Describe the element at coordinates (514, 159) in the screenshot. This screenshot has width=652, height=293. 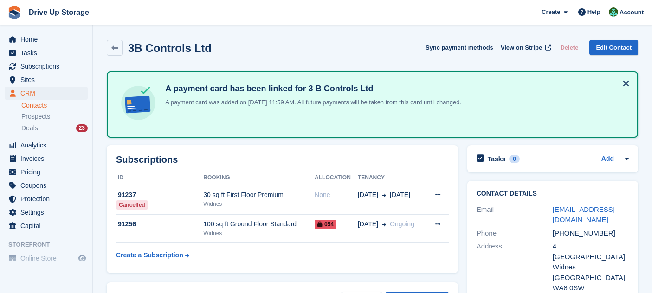
I see `div: 0` at that location.